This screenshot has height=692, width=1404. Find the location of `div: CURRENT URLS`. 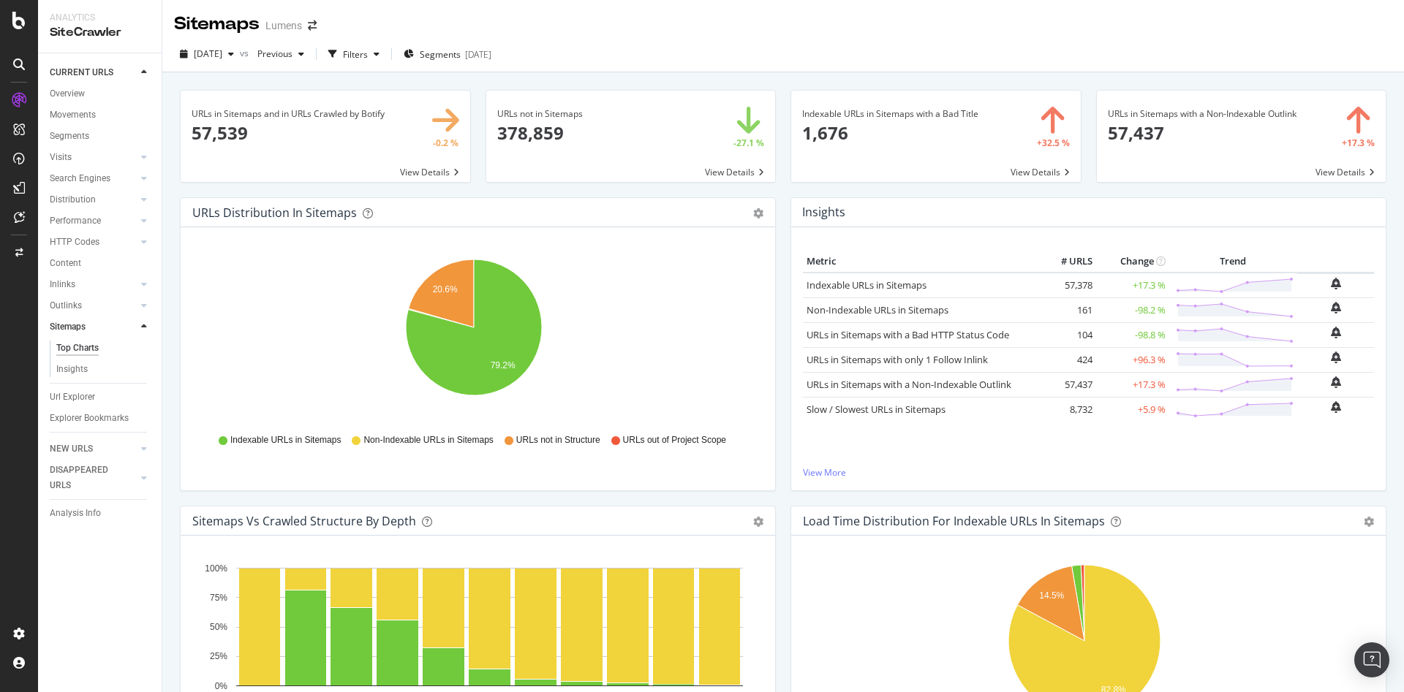

div: CURRENT URLS is located at coordinates (81, 72).